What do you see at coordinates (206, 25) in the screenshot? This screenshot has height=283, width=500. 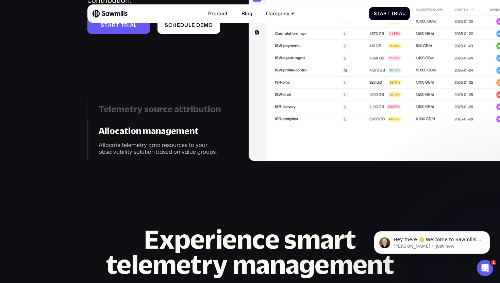 I see `span: m` at bounding box center [206, 25].